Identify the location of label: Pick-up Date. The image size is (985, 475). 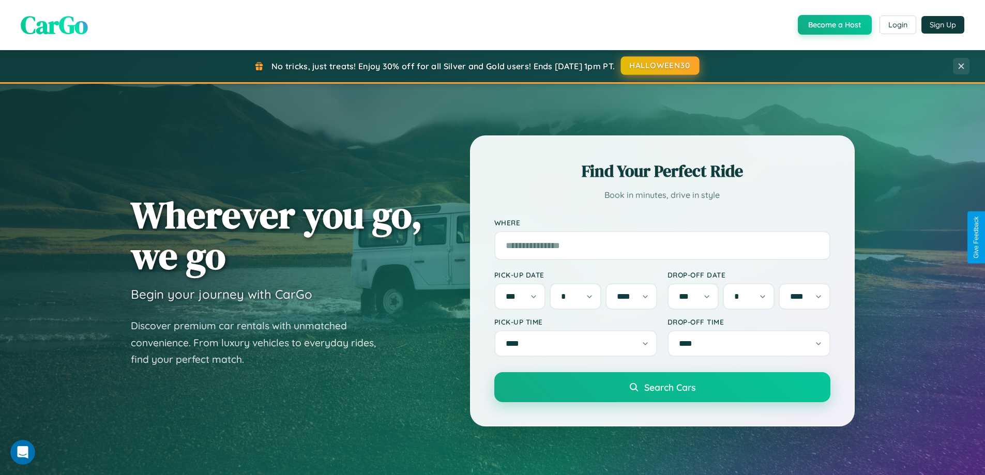
(575, 274).